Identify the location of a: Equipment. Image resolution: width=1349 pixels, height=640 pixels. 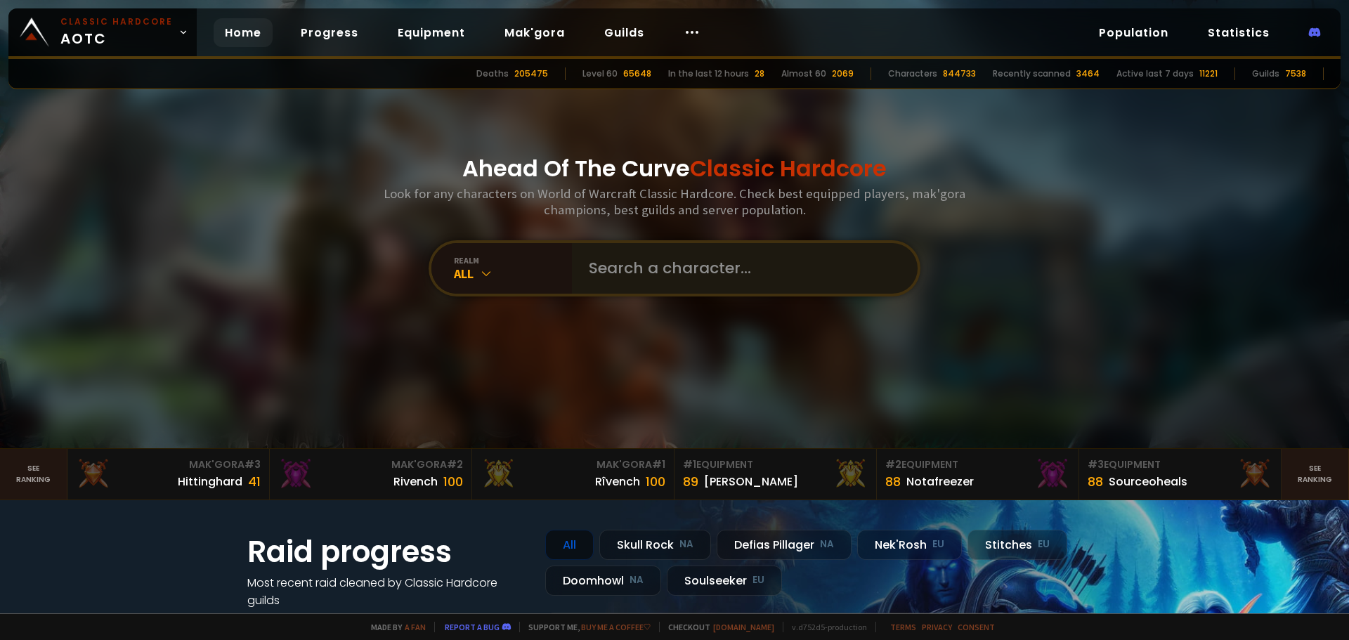
(431, 32).